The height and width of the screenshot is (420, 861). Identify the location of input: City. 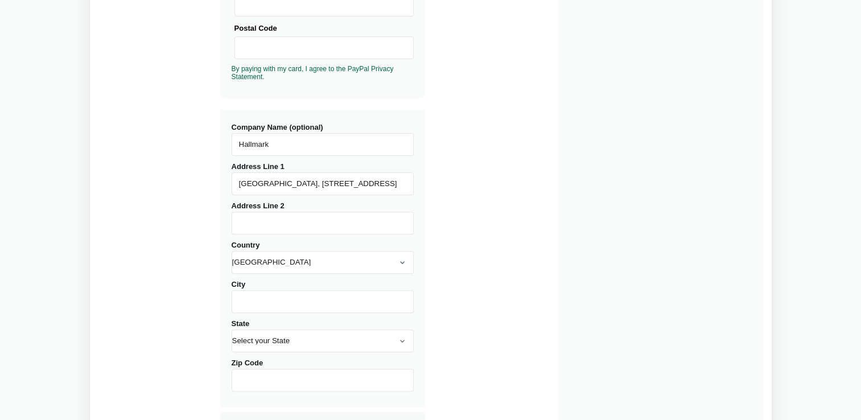
(323, 301).